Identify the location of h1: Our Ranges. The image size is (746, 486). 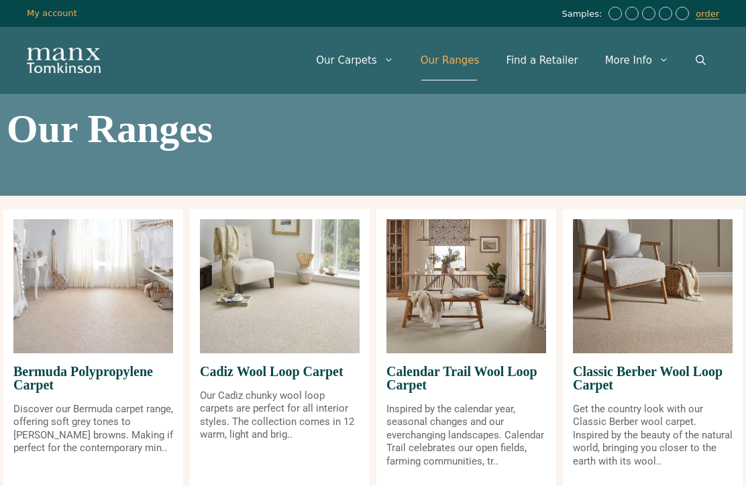
(373, 129).